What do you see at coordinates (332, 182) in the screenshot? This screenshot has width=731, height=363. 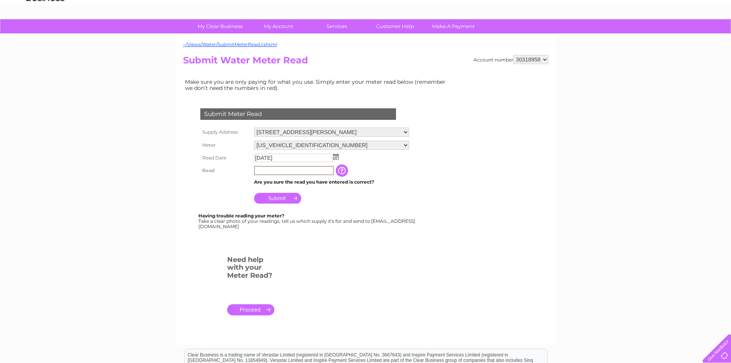 I see `td: Are you sure the read you have entered is correct?` at bounding box center [332, 182].